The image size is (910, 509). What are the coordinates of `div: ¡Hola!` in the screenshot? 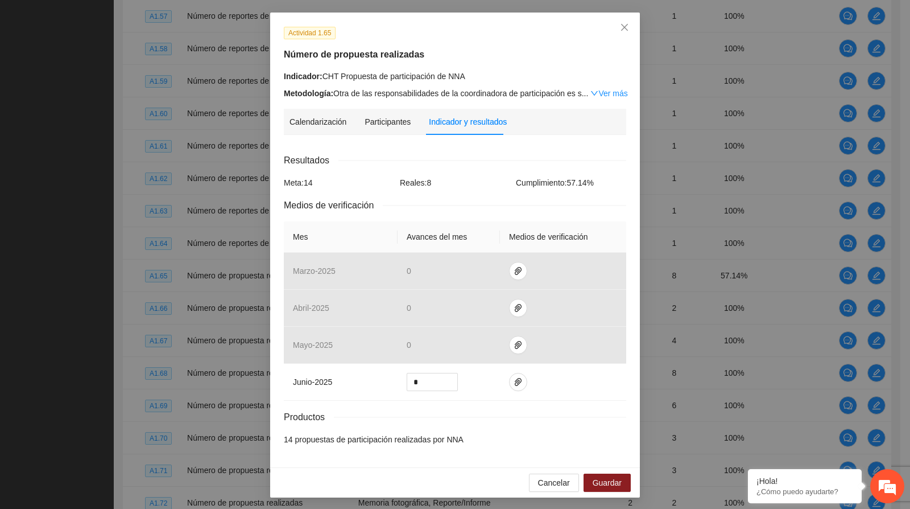 It's located at (805, 481).